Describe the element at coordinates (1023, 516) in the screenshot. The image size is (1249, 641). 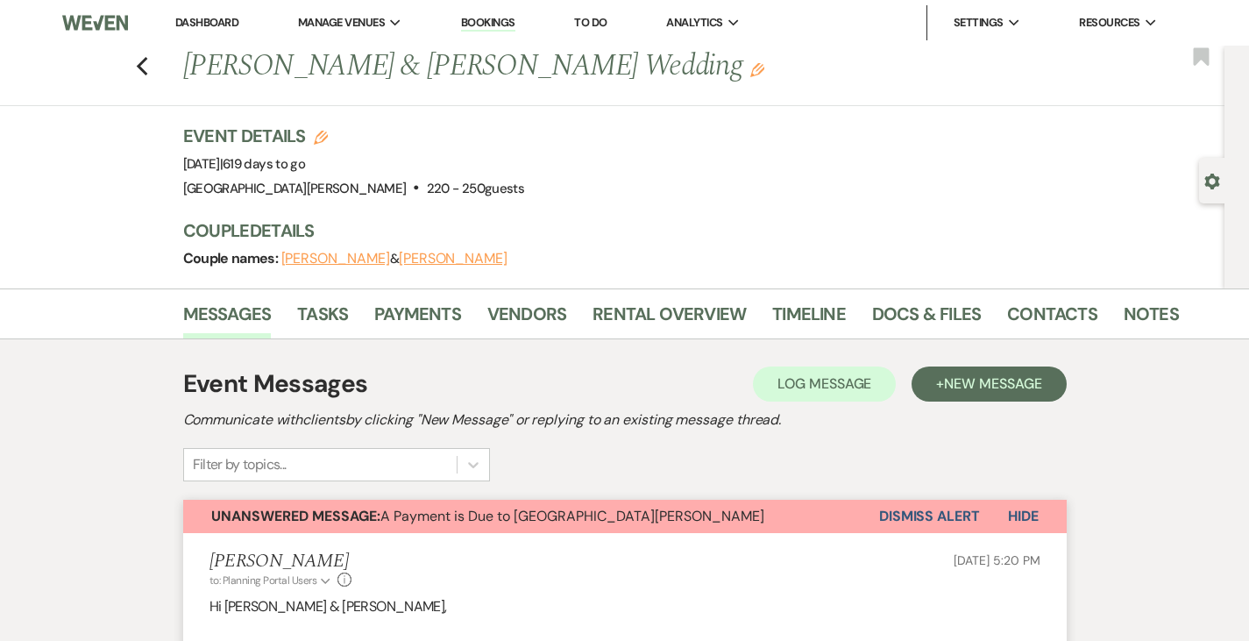
I see `button: Hide` at that location.